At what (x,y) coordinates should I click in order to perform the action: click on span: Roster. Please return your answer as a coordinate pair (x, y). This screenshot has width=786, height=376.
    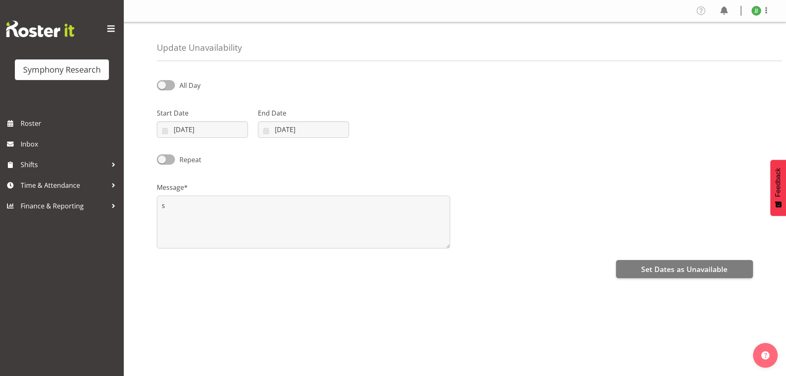
    Looking at the image, I should click on (70, 123).